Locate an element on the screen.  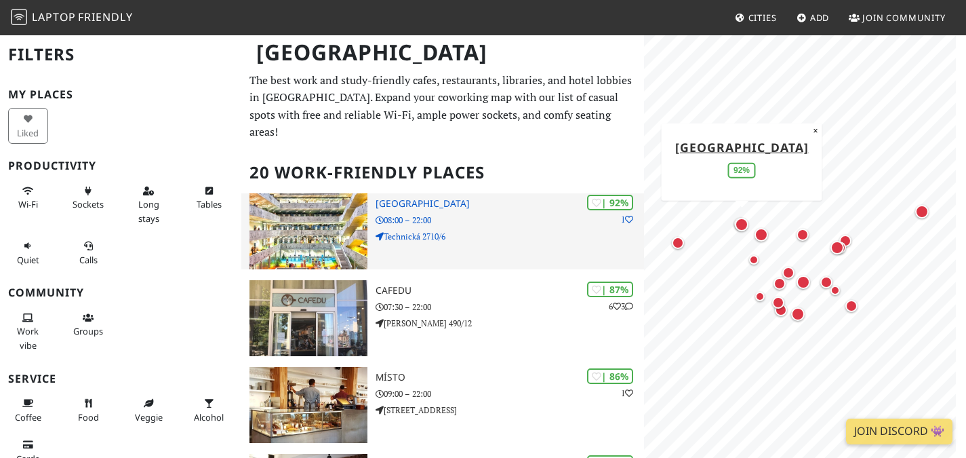
p: 08:00 – 22:00 is located at coordinates (510, 220).